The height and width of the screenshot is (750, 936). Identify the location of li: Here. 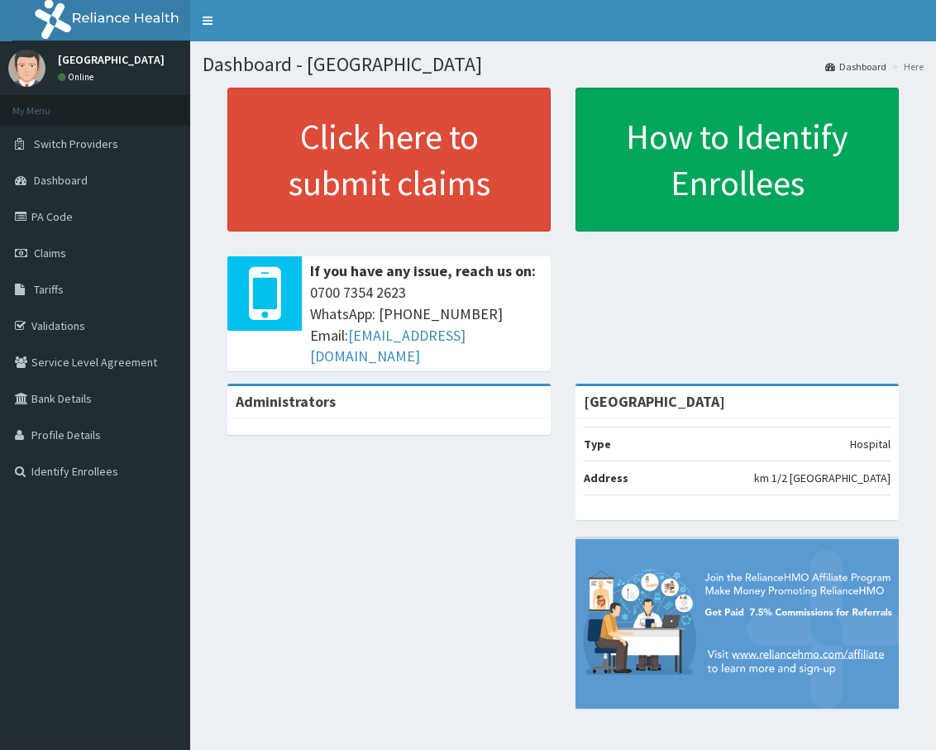
(906, 66).